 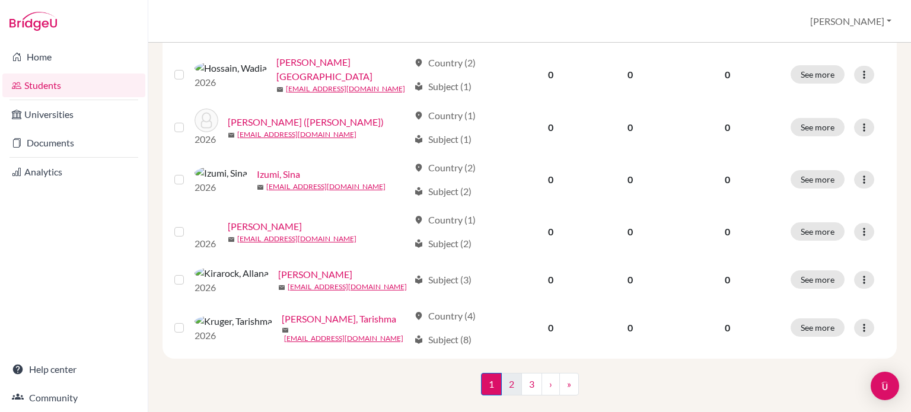 What do you see at coordinates (74, 114) in the screenshot?
I see `a: Universities` at bounding box center [74, 114].